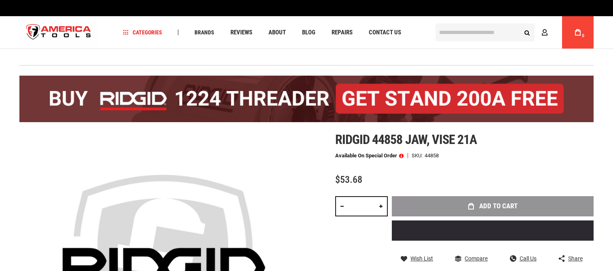 The width and height of the screenshot is (613, 271). I want to click on span: Call Us, so click(528, 259).